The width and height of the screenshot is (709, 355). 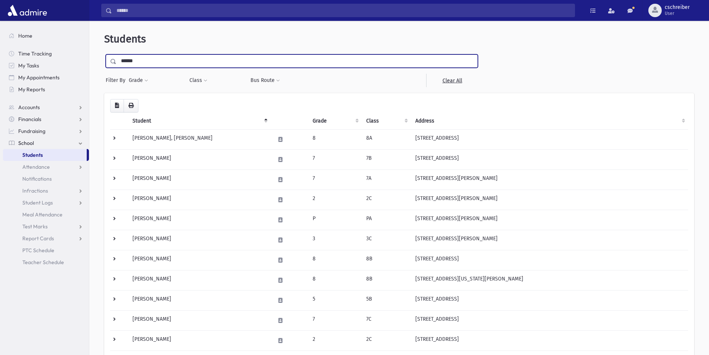 What do you see at coordinates (46, 226) in the screenshot?
I see `a: Test Marks` at bounding box center [46, 226].